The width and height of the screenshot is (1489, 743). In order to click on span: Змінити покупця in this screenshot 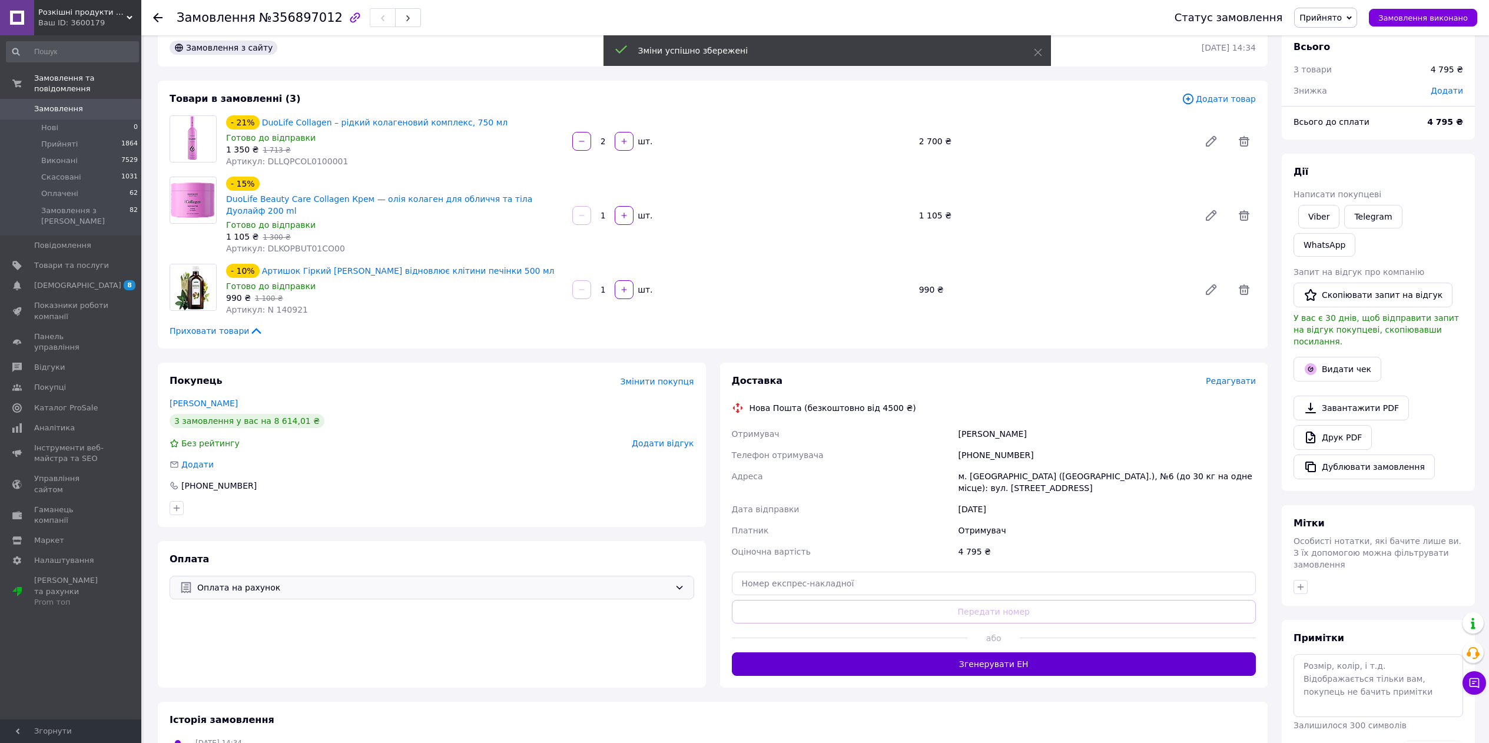, I will do `click(657, 381)`.